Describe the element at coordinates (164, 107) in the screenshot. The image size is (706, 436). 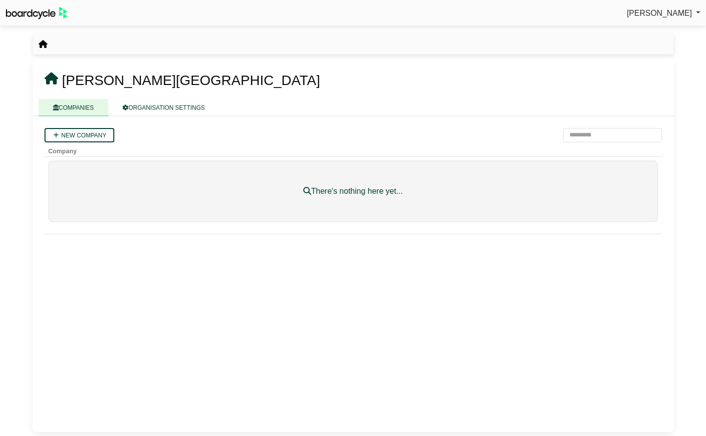
I see `a: ORGANISATION SETTINGS` at that location.